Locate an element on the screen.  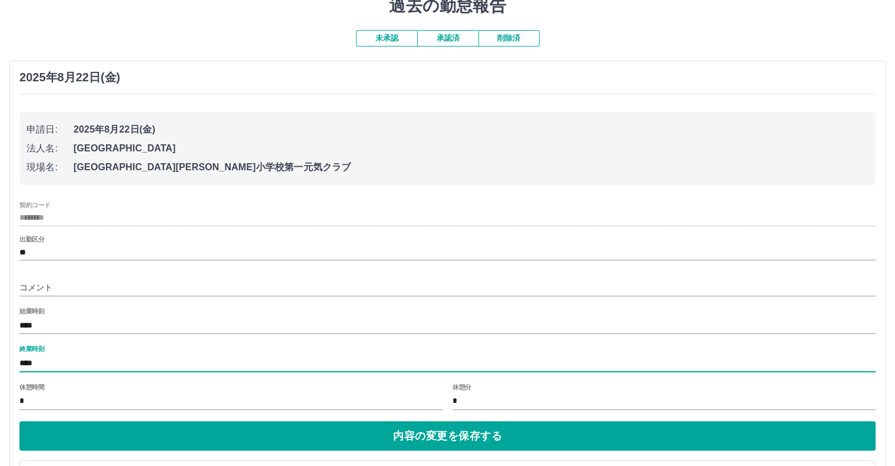
button: 承認済 is located at coordinates (448, 38).